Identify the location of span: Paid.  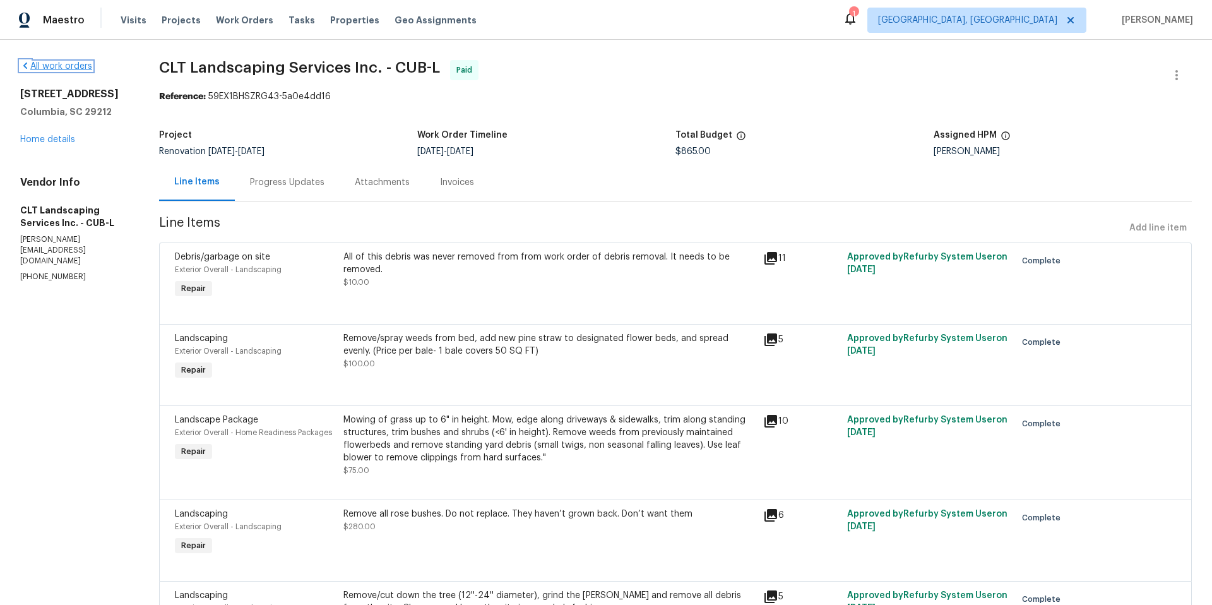
(466, 70).